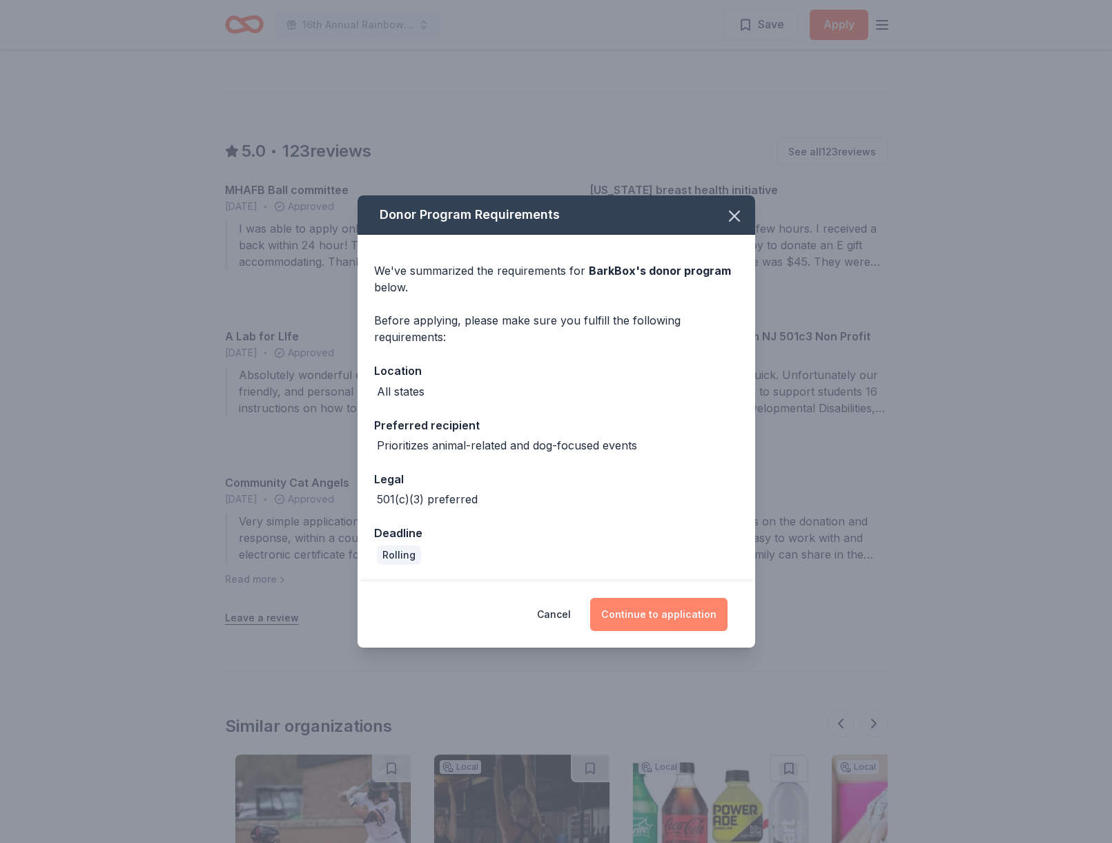 The height and width of the screenshot is (843, 1112). I want to click on button: Continue to application, so click(659, 615).